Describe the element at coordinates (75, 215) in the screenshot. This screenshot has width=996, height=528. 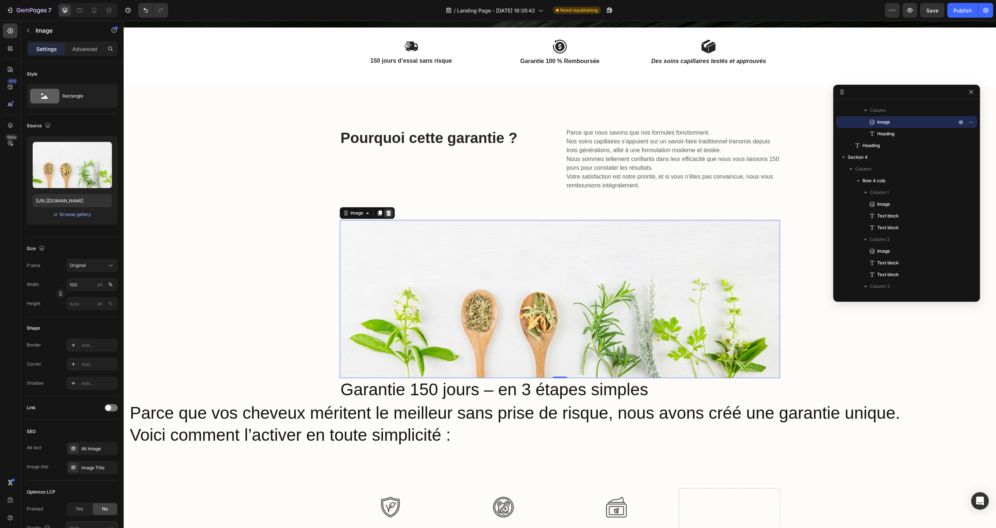
I see `div: Browse gallery` at that location.